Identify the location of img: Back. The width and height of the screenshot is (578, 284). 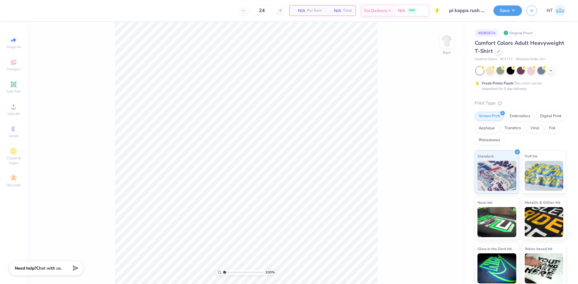
(446, 41).